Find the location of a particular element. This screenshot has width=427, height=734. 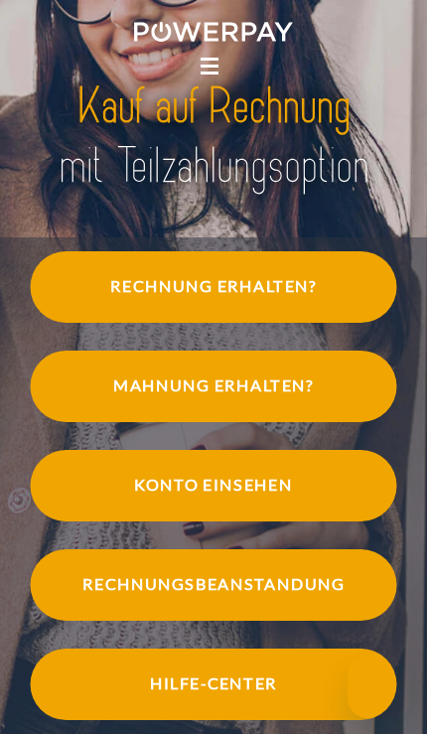

a: Rechnung erhalten? is located at coordinates (214, 287).